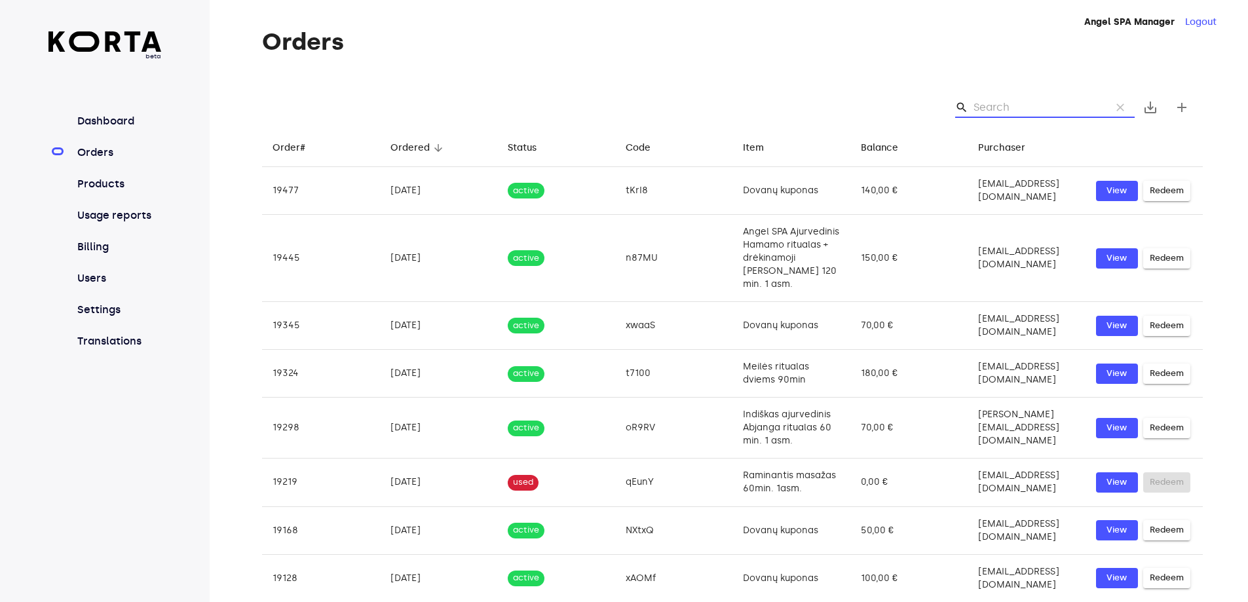 The image size is (1248, 602). What do you see at coordinates (647, 148) in the screenshot?
I see `span: Code` at bounding box center [647, 148].